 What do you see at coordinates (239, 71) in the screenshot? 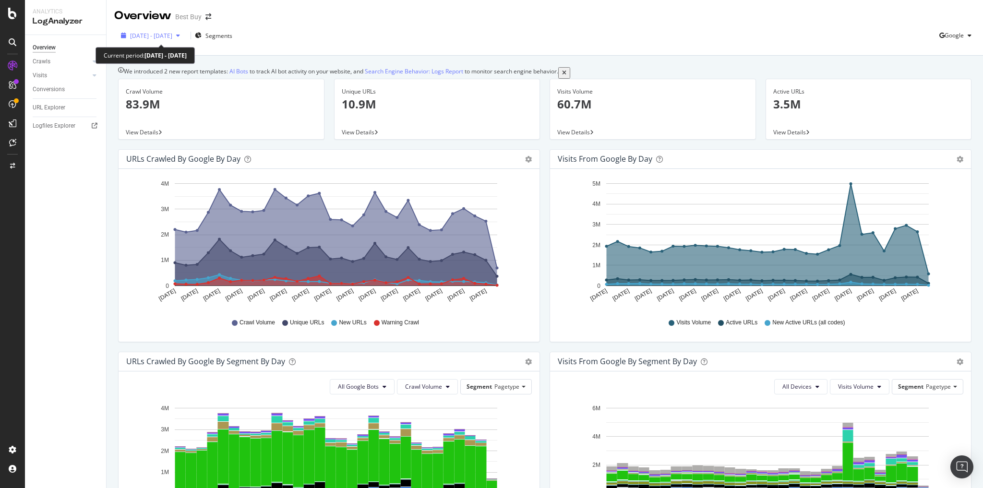
I see `a: AI Bots` at bounding box center [239, 71].